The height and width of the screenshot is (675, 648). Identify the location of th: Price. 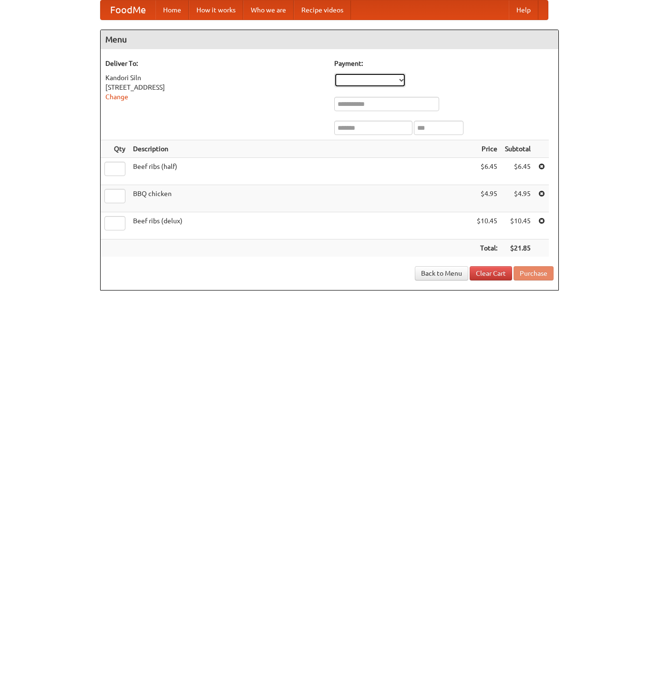
(487, 149).